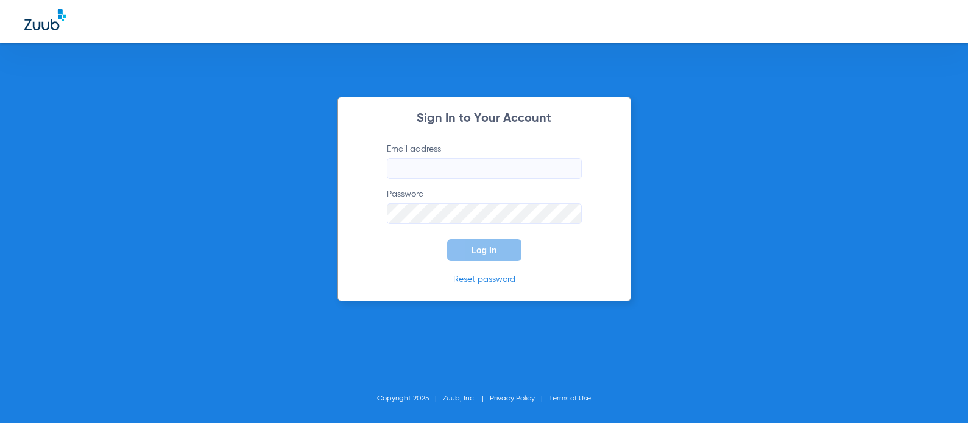  Describe the element at coordinates (484, 250) in the screenshot. I see `button: Log In` at that location.